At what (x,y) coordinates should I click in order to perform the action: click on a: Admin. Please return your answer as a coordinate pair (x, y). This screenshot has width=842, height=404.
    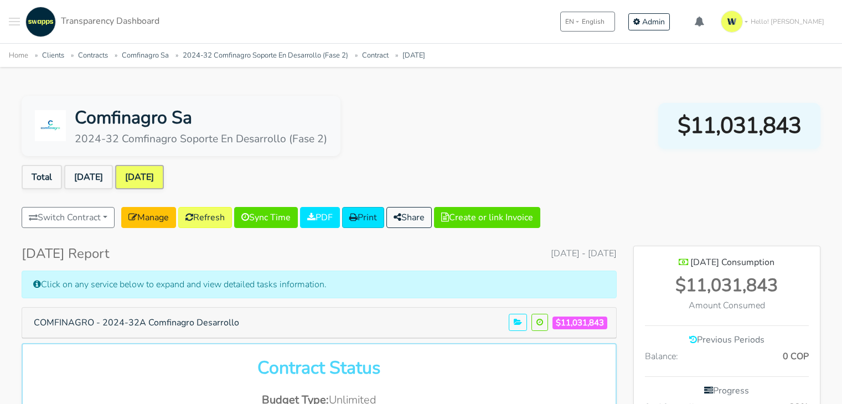
    Looking at the image, I should click on (649, 22).